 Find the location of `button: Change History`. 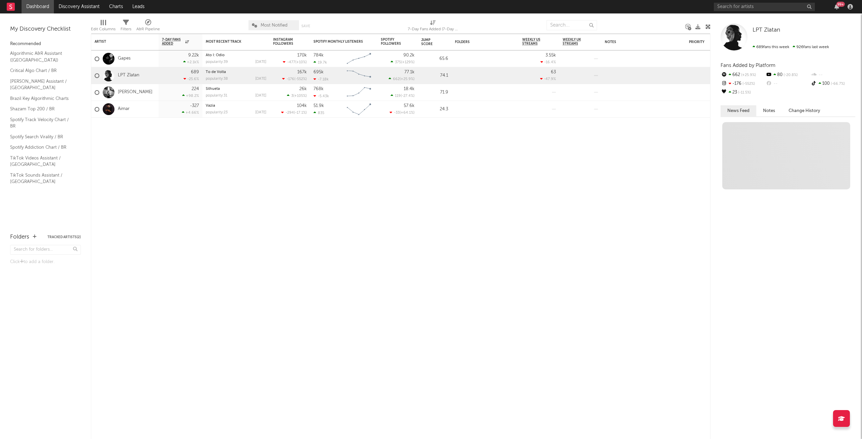

button: Change History is located at coordinates (804, 111).